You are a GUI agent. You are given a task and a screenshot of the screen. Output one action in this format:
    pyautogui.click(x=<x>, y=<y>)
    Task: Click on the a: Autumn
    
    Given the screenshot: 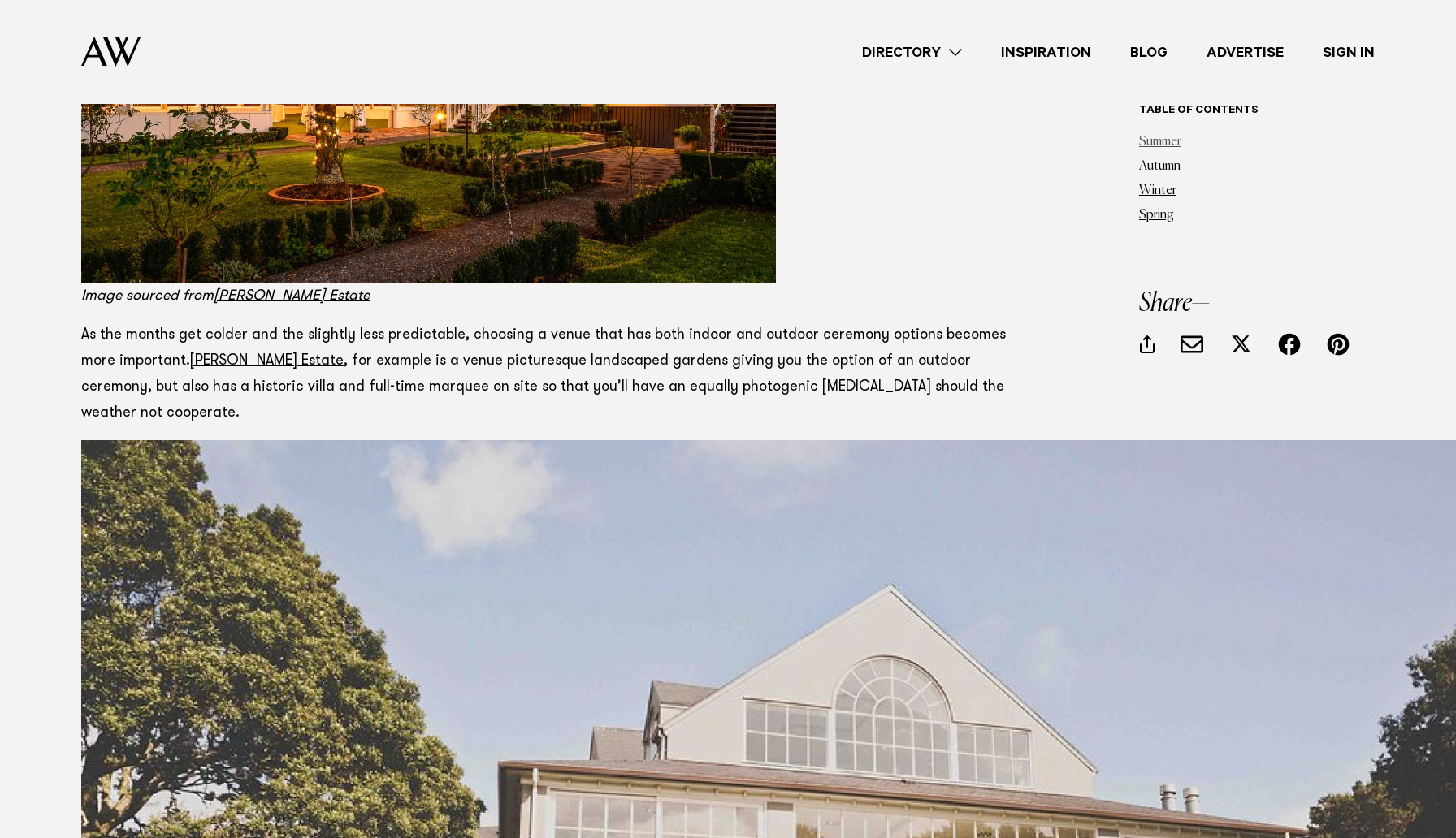 What is the action you would take?
    pyautogui.click(x=1159, y=167)
    